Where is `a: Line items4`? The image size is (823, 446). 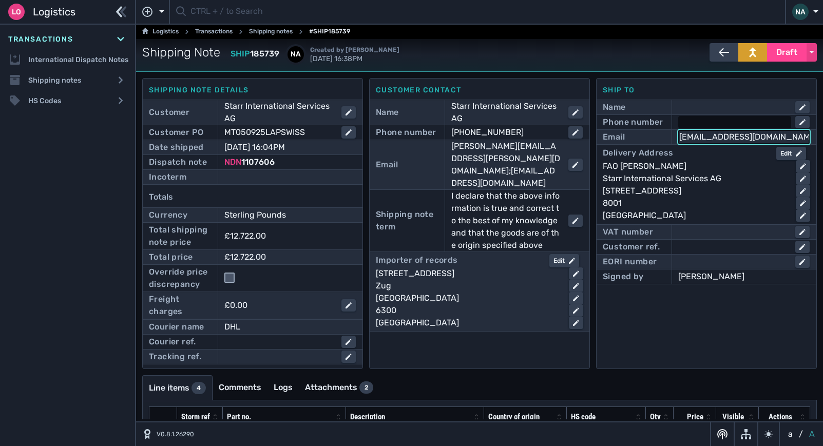 a: Line items4 is located at coordinates (177, 388).